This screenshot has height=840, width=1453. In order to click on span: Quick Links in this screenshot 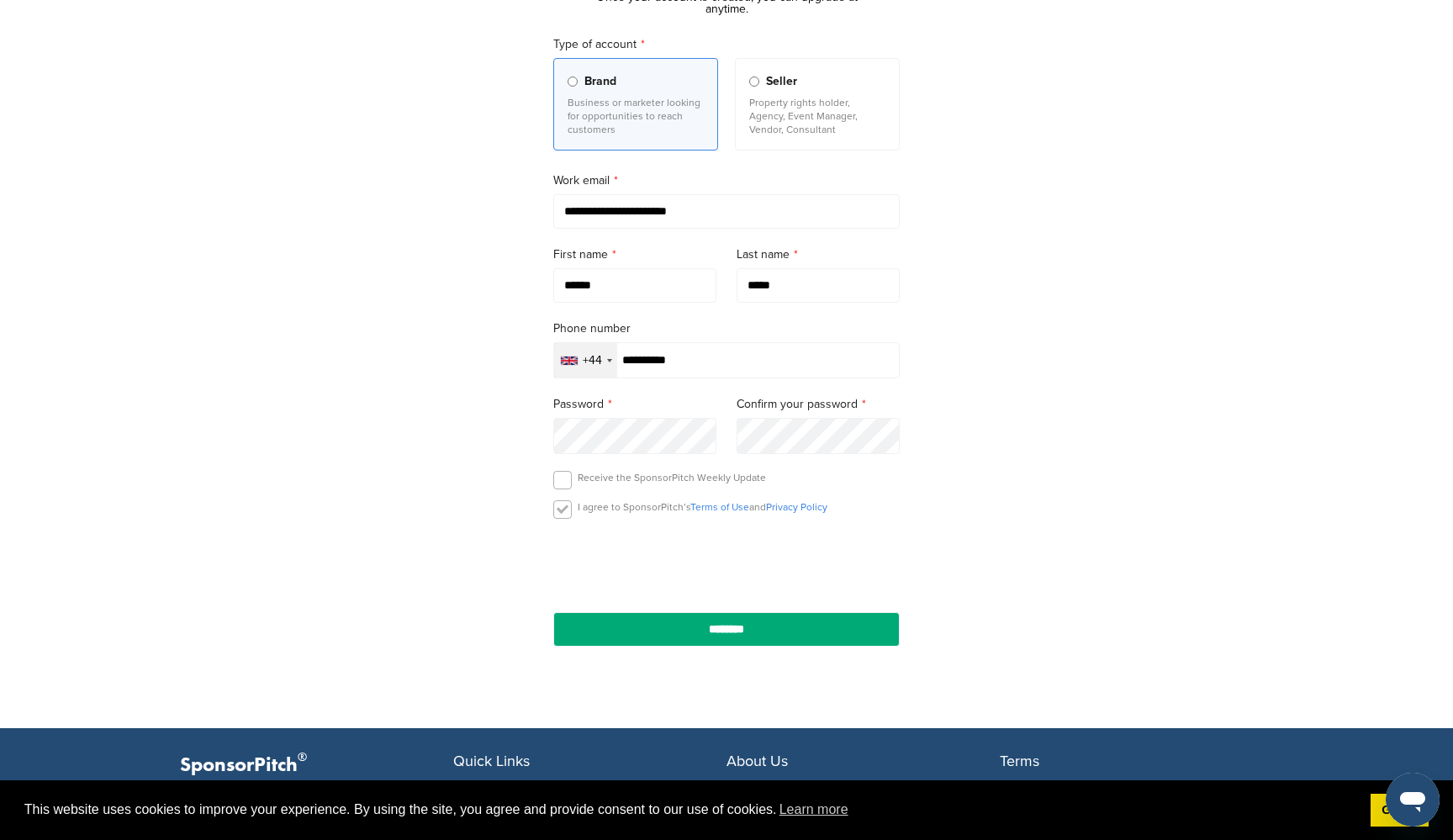, I will do `click(491, 761)`.